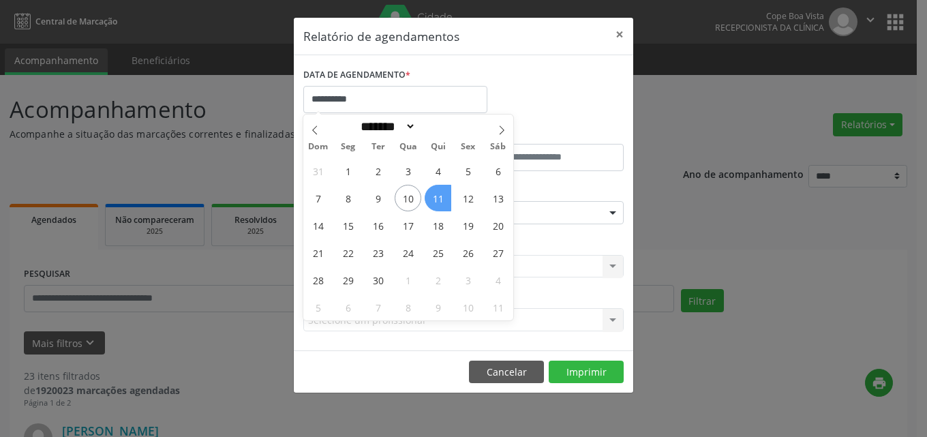  I want to click on span: Setembro 9, 2025, so click(378, 198).